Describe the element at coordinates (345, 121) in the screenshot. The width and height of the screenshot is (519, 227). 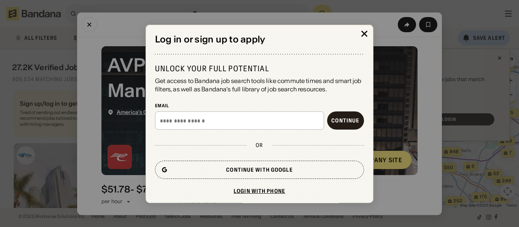
I see `div: Continue` at that location.